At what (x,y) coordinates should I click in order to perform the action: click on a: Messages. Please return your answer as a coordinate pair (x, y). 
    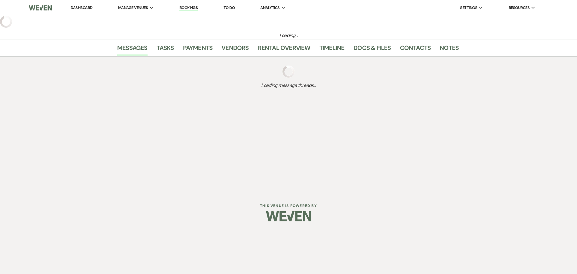
    Looking at the image, I should click on (132, 50).